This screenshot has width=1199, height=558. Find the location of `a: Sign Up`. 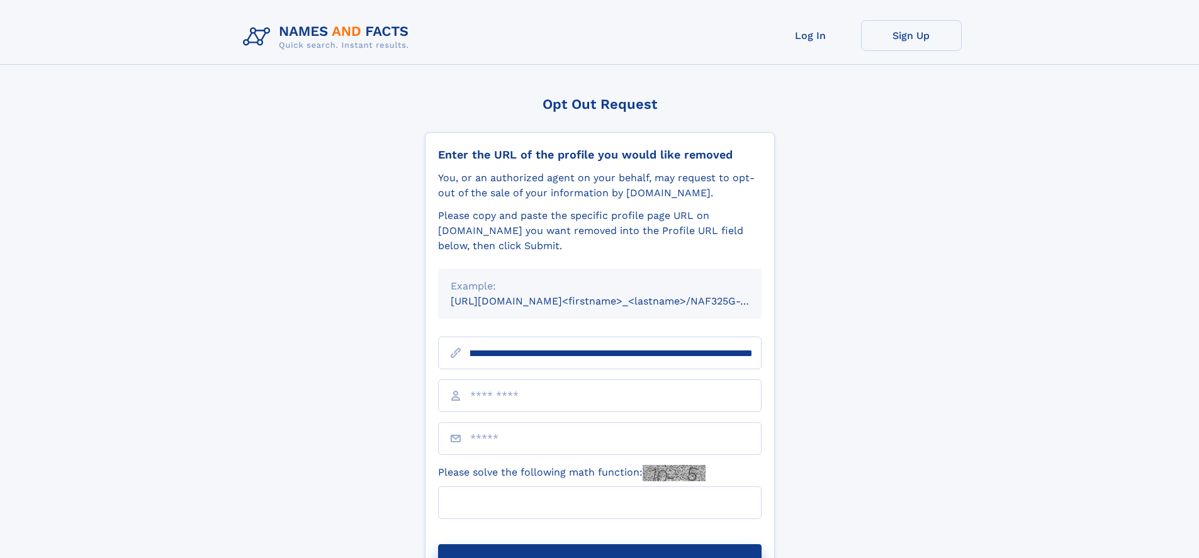

a: Sign Up is located at coordinates (911, 35).